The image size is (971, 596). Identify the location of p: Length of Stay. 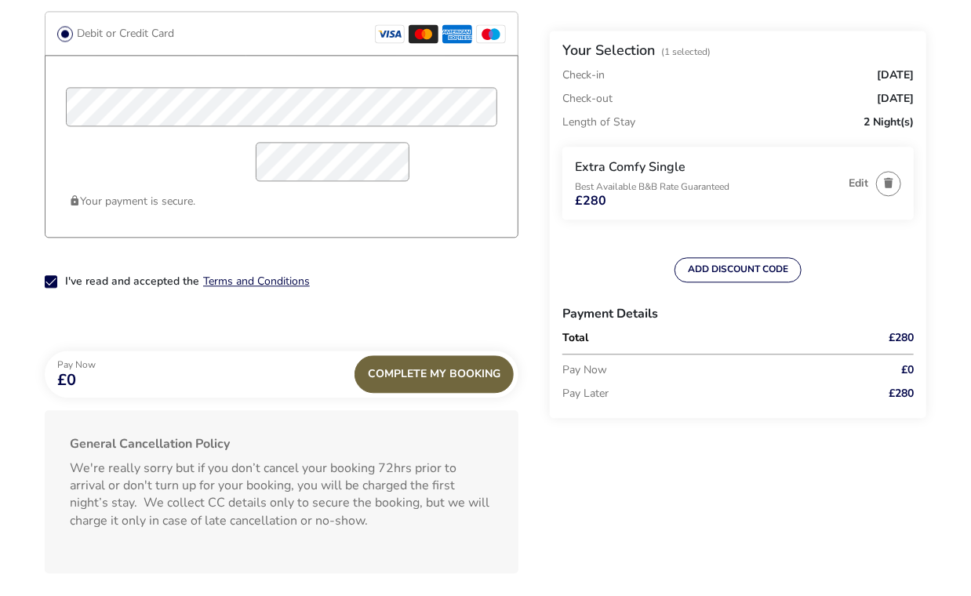
(598, 123).